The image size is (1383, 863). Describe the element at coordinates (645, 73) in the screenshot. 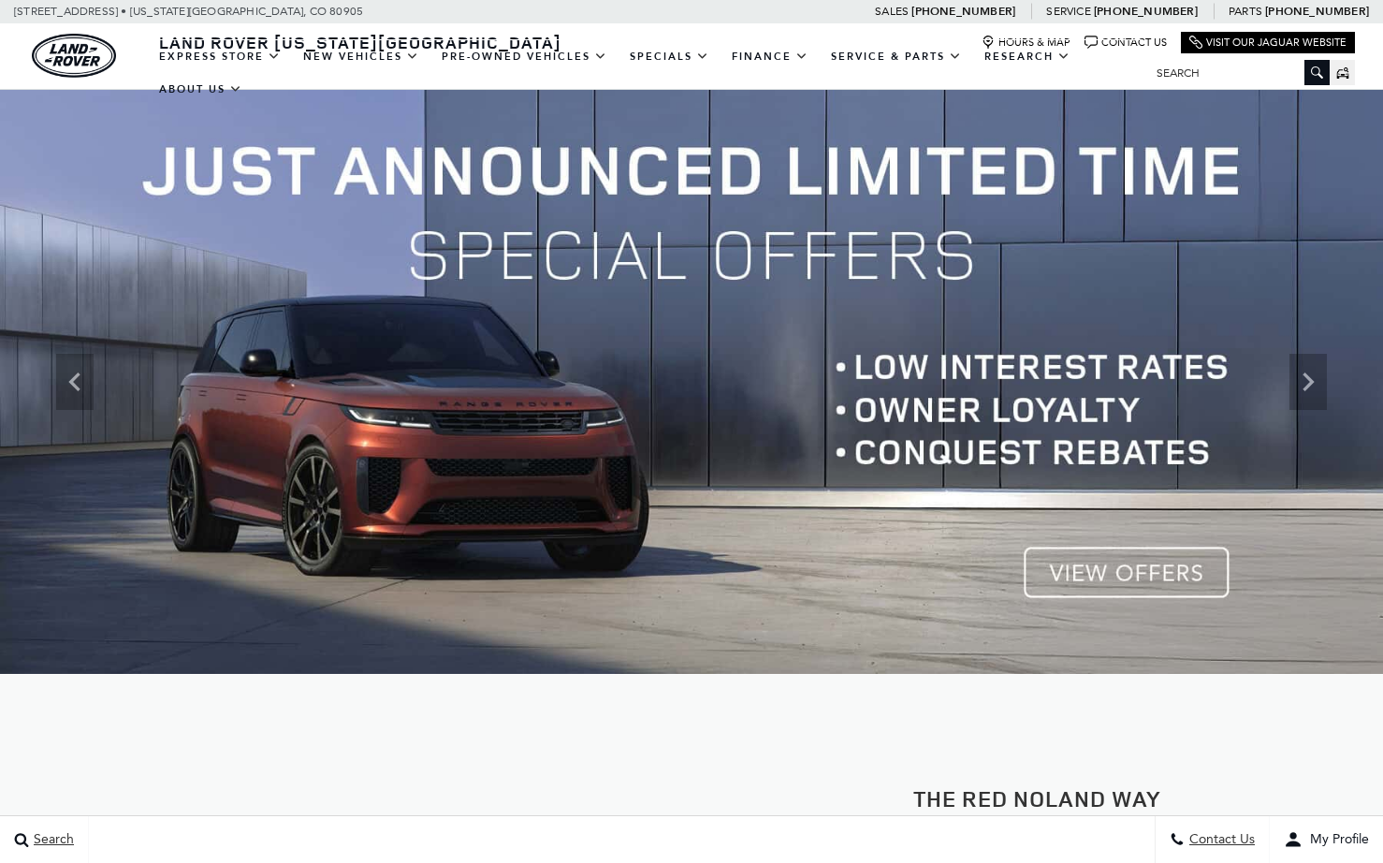

I see `nav: Main Navigation` at that location.